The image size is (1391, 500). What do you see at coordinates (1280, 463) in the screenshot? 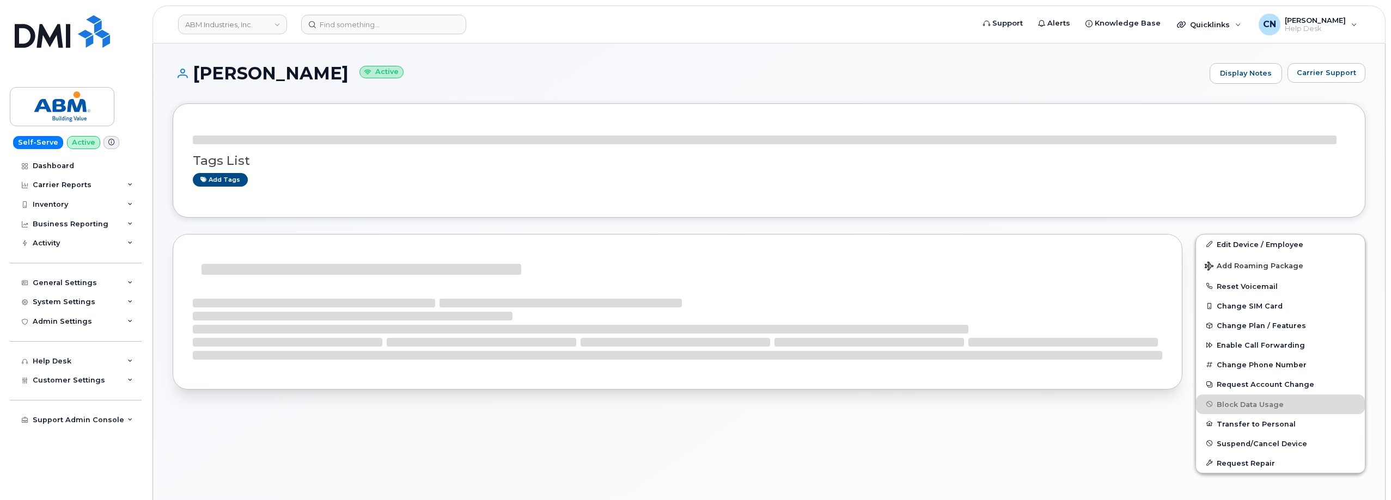
I see `button: Request Repair` at bounding box center [1280, 463].